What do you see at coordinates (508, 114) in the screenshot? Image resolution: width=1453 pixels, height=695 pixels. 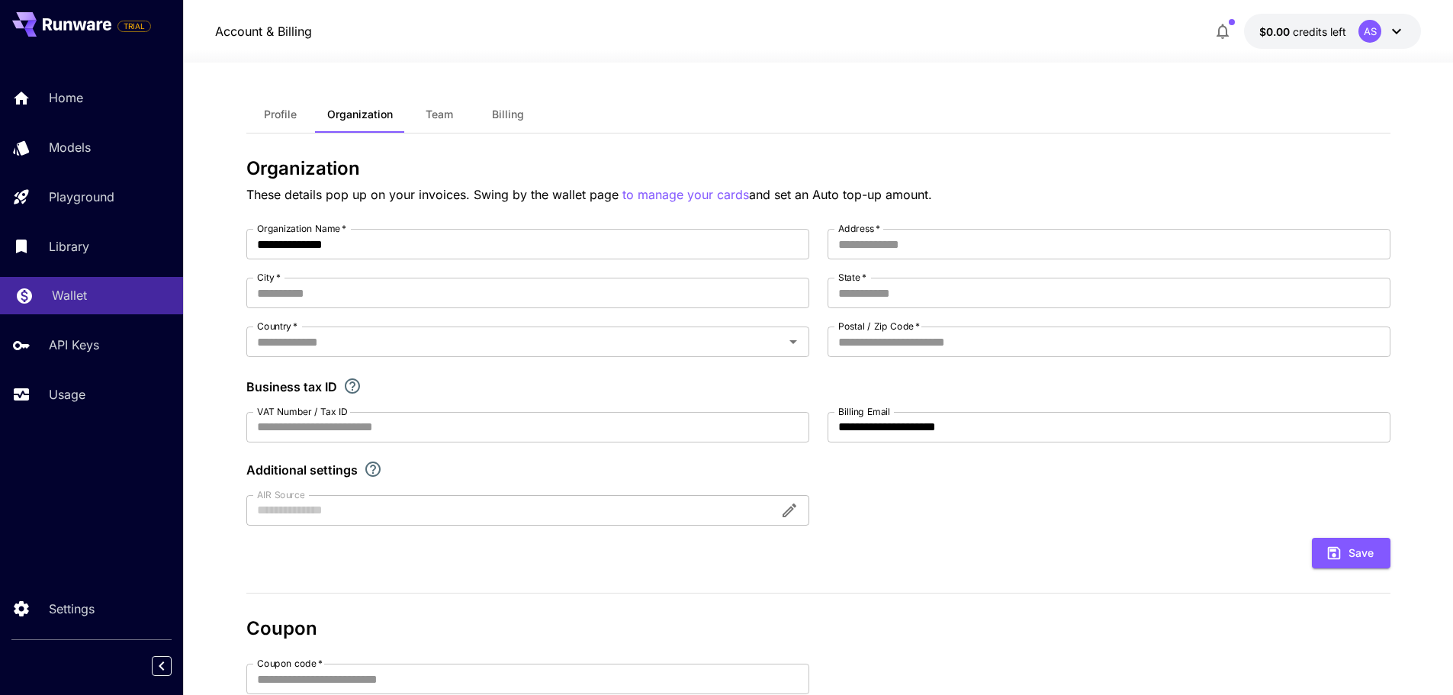 I see `span: Billing` at bounding box center [508, 114].